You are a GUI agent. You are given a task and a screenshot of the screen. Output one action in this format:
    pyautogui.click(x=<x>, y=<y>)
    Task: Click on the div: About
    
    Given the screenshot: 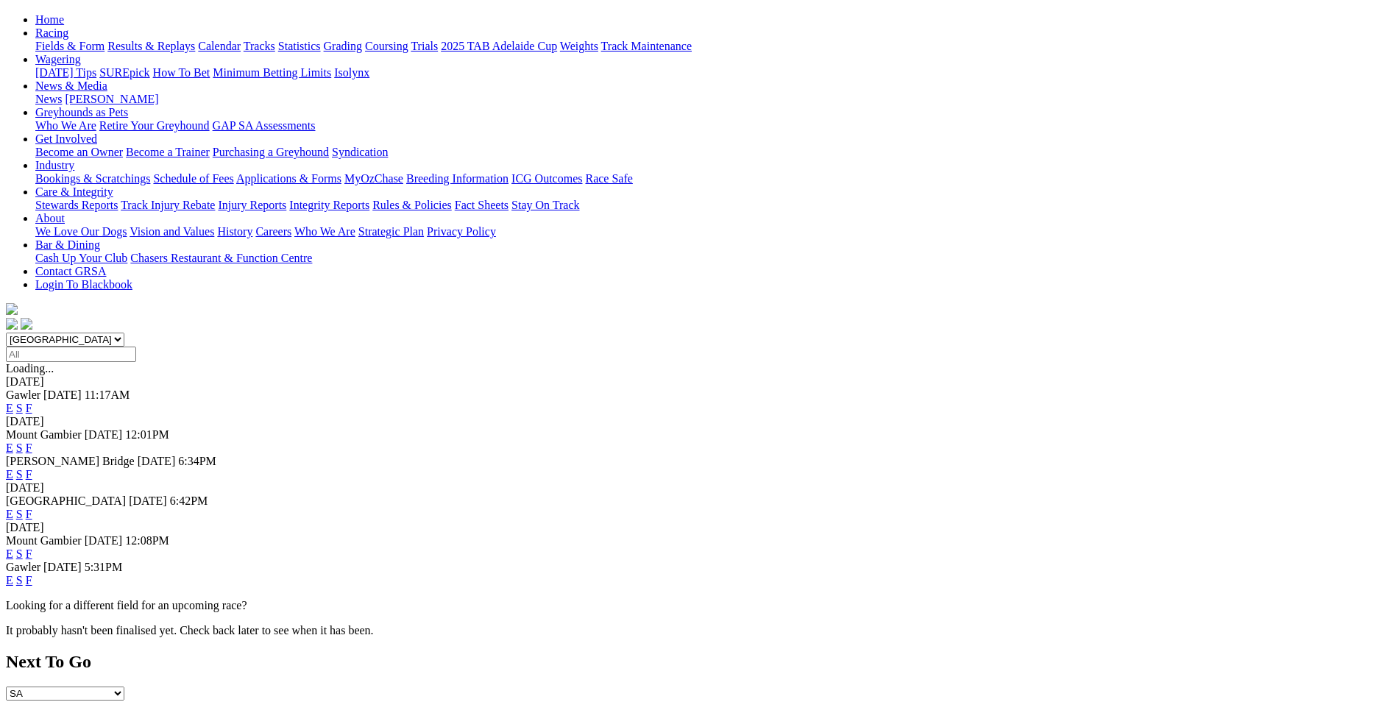 What is the action you would take?
    pyautogui.click(x=712, y=232)
    